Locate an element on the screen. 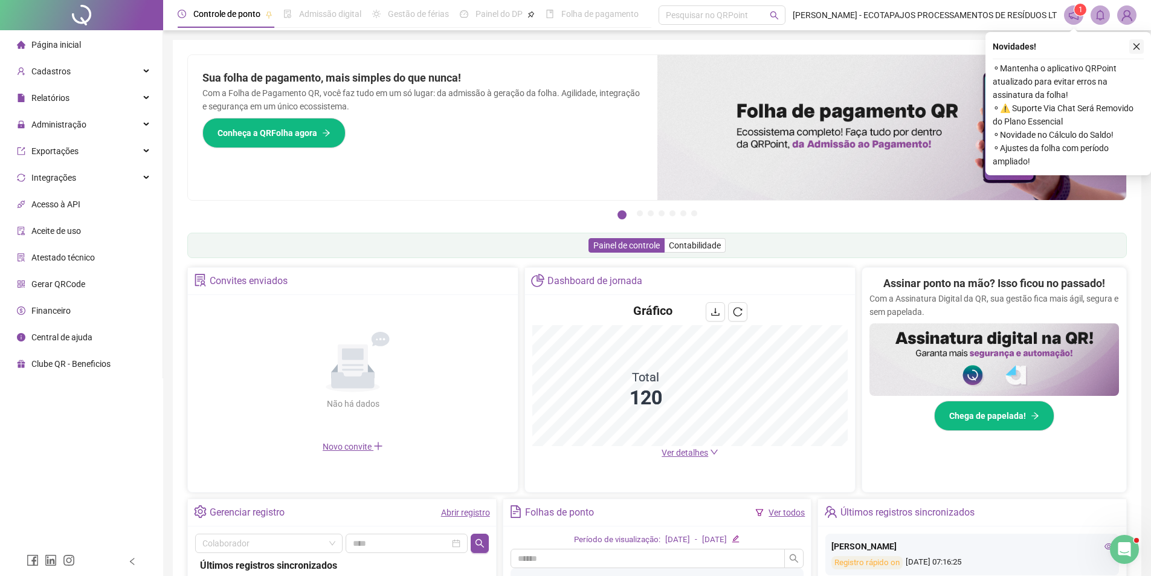 The height and width of the screenshot is (576, 1151). span: close is located at coordinates (1136, 47).